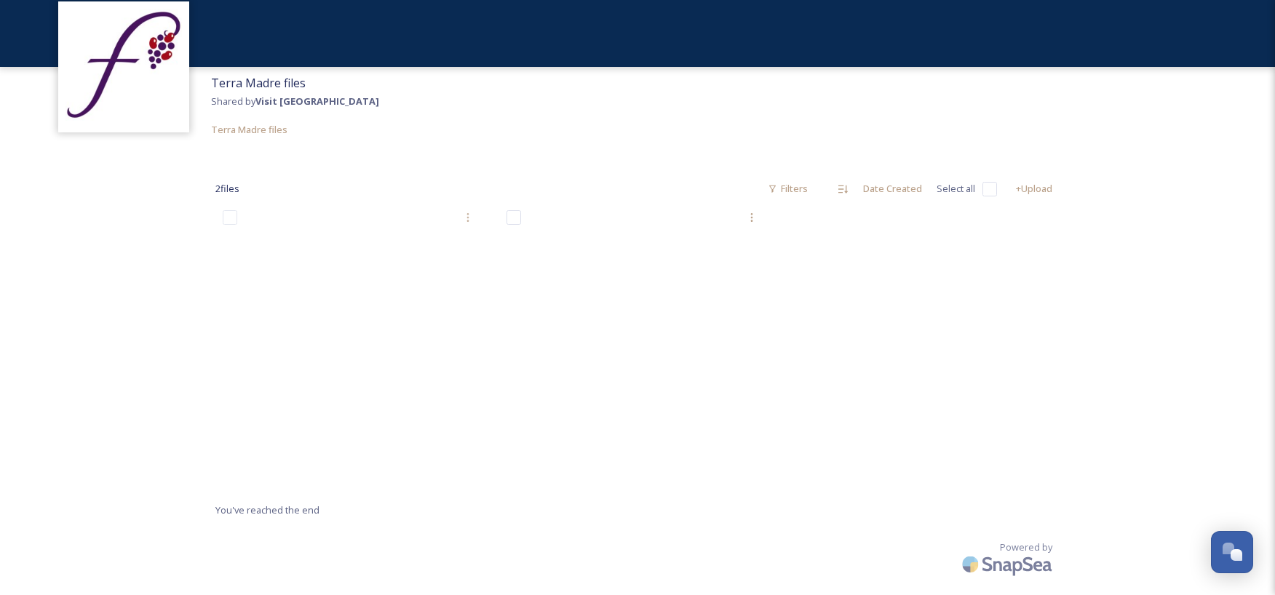  I want to click on img: SnapSea Logo, so click(1009, 564).